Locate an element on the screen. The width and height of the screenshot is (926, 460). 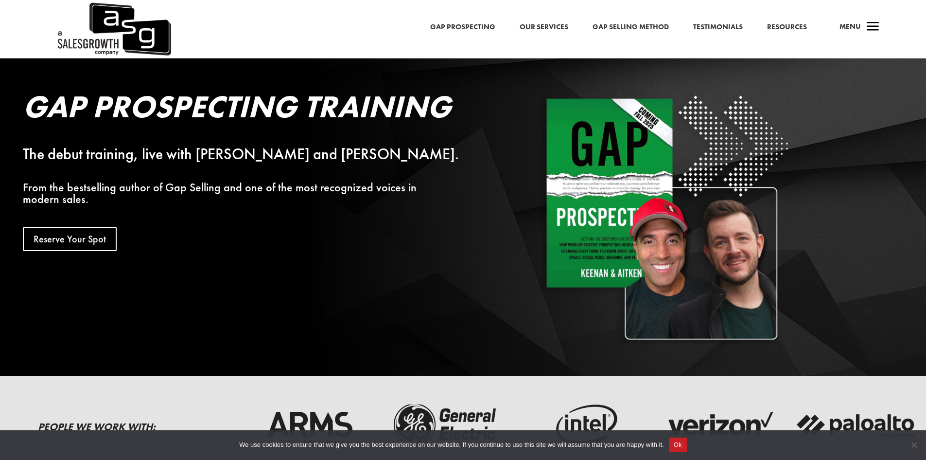
a: Gap Selling Method is located at coordinates (631, 27).